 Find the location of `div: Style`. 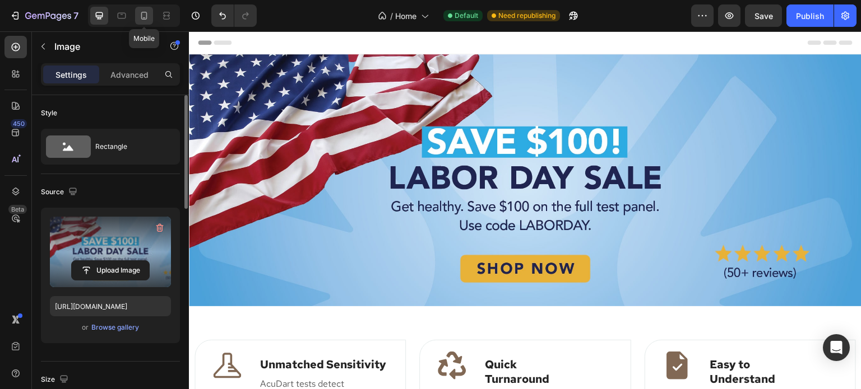

div: Style is located at coordinates (49, 113).